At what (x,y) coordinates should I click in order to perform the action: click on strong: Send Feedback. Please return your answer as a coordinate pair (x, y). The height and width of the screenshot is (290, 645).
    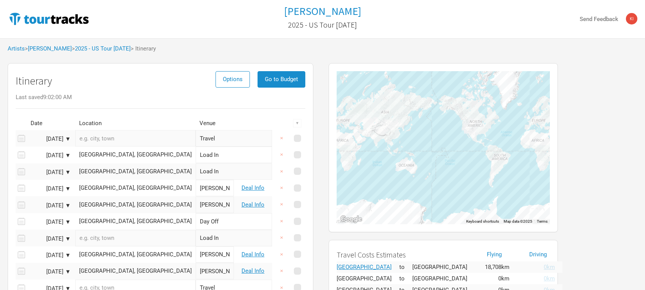
    Looking at the image, I should click on (599, 19).